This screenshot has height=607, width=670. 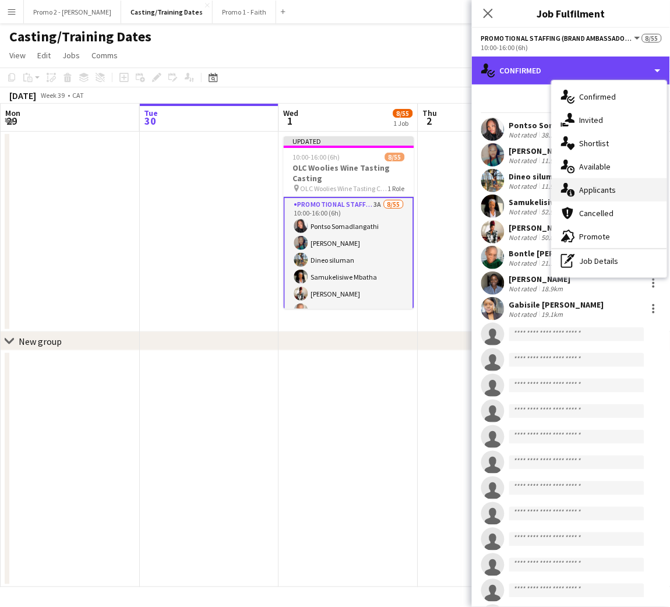 What do you see at coordinates (78, 95) in the screenshot?
I see `div: CAT` at bounding box center [78, 95].